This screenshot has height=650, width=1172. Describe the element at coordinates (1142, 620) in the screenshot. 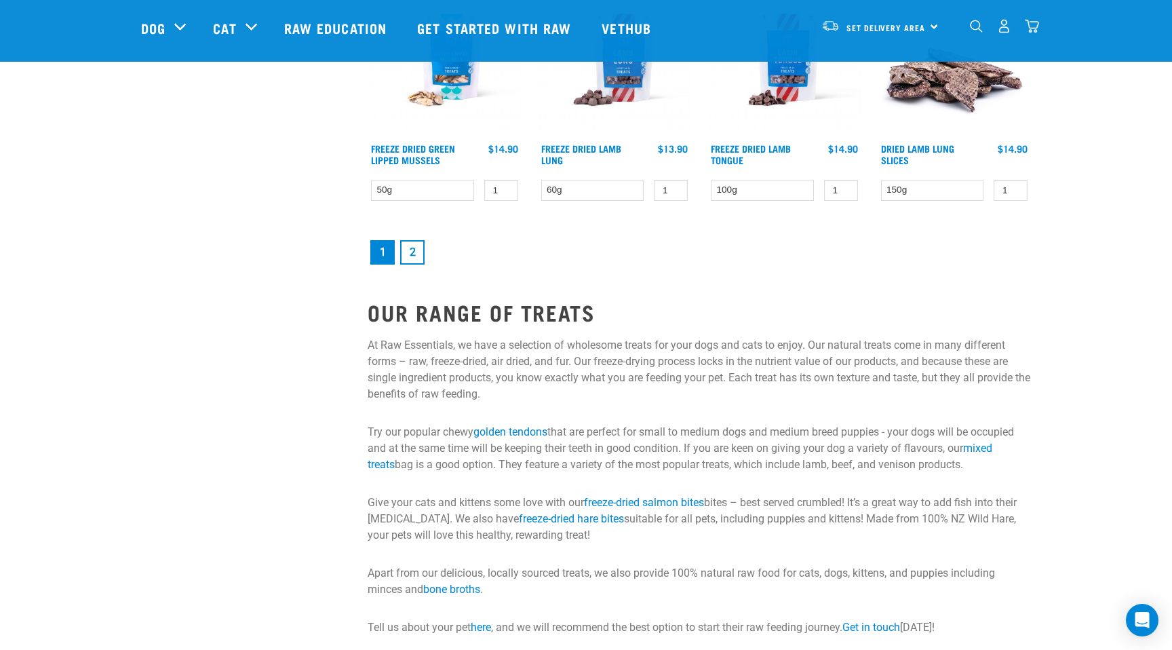

I see `div: Open Intercom Messenger` at that location.